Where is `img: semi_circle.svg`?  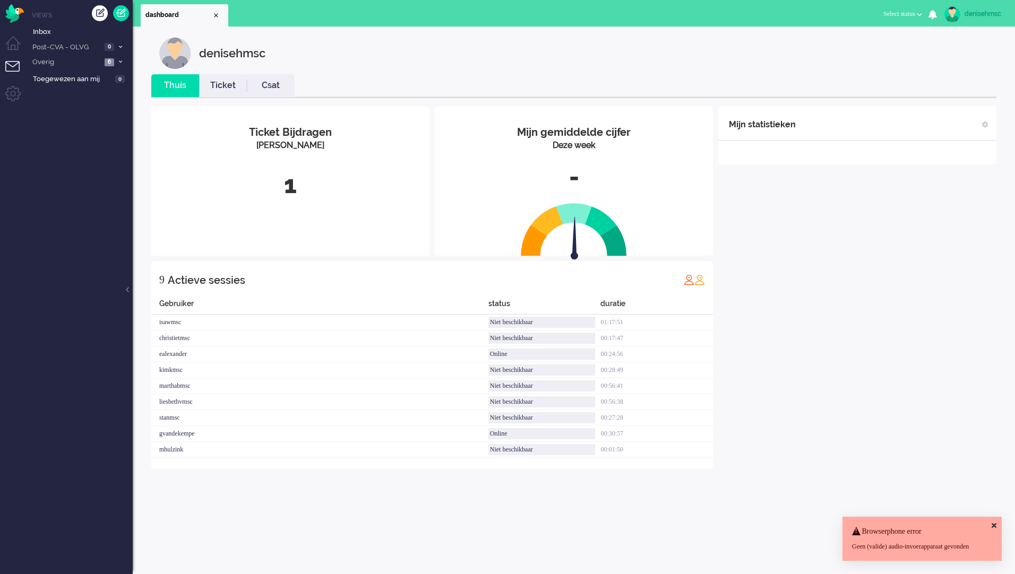
img: semi_circle.svg is located at coordinates (574, 229).